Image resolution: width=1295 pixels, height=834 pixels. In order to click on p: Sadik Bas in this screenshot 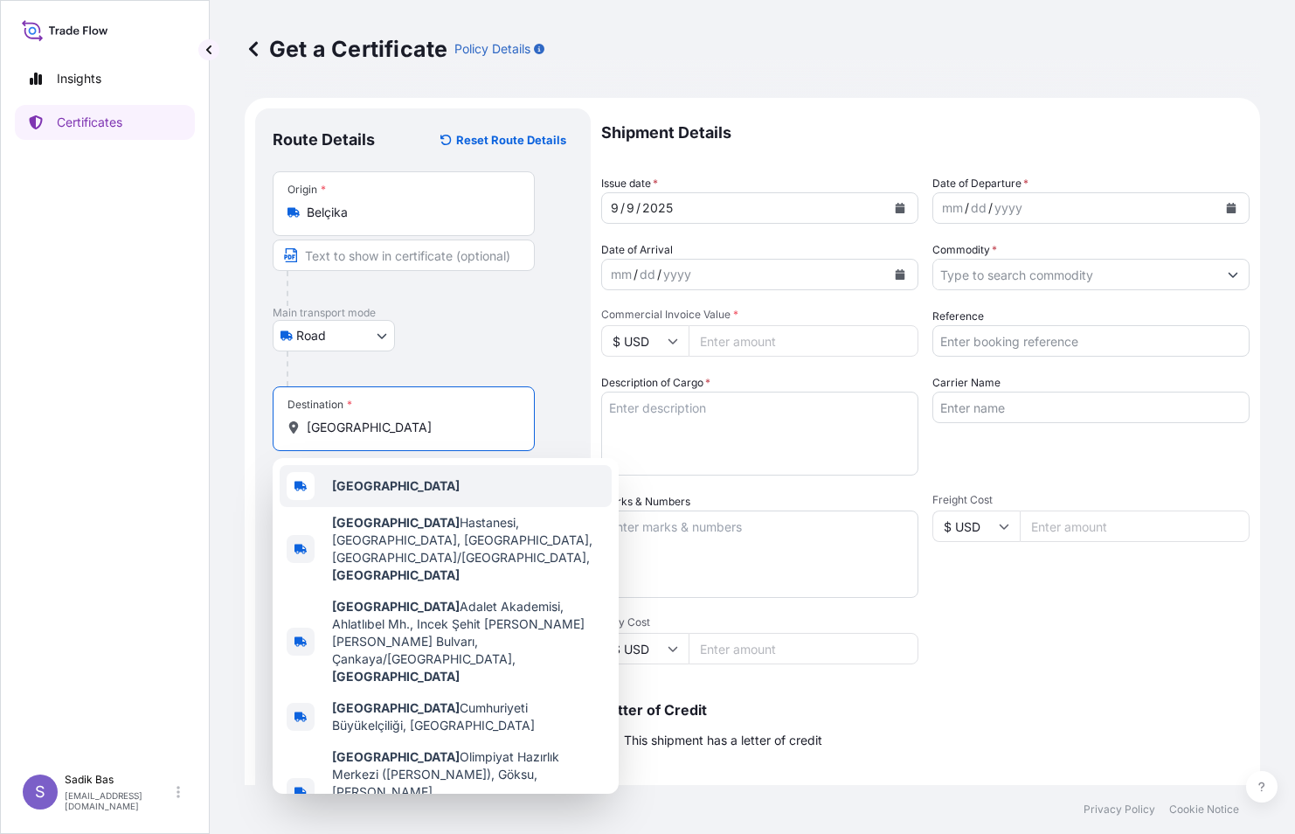, I will do `click(119, 779)`.